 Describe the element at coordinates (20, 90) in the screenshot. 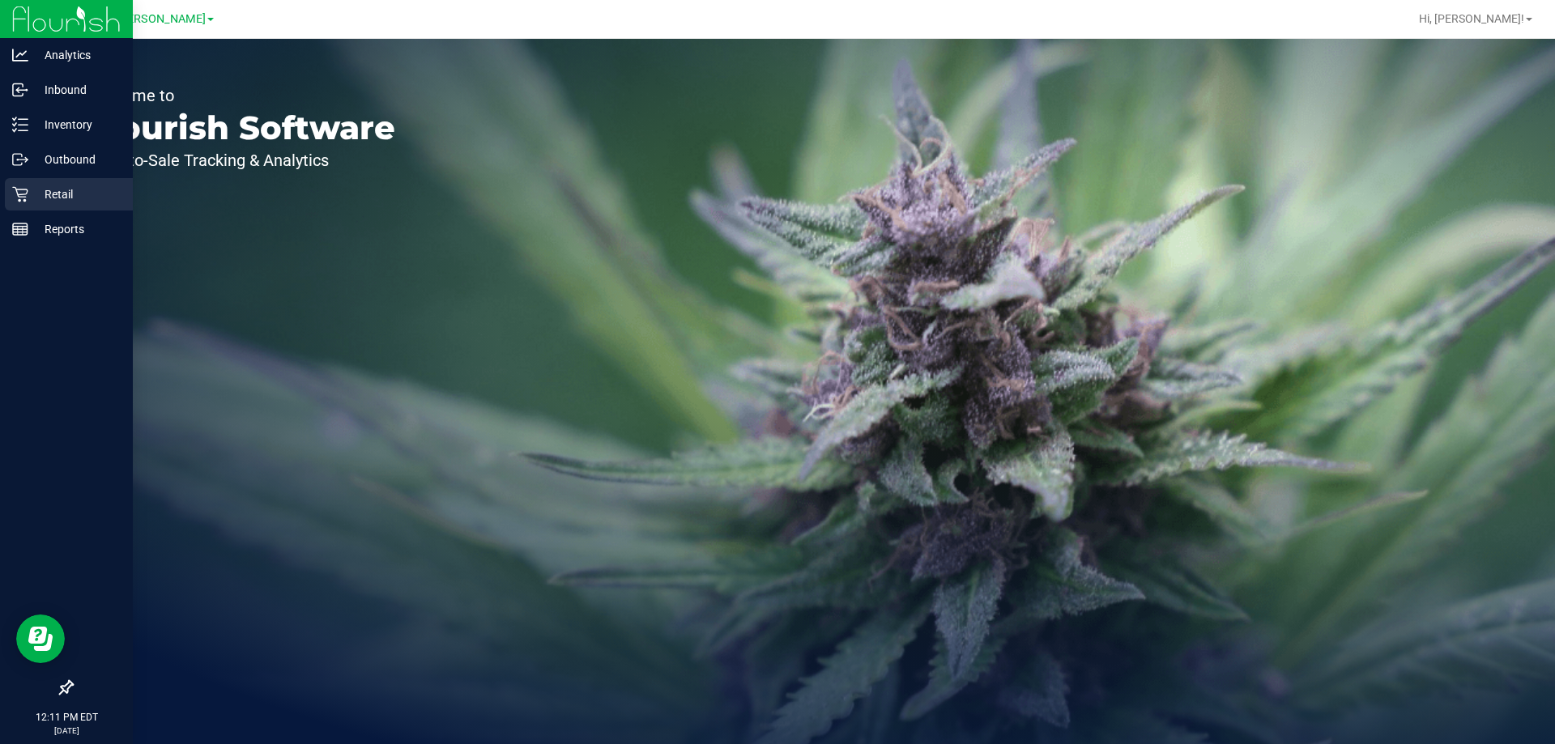

I see `inline-svg: Inbound` at that location.